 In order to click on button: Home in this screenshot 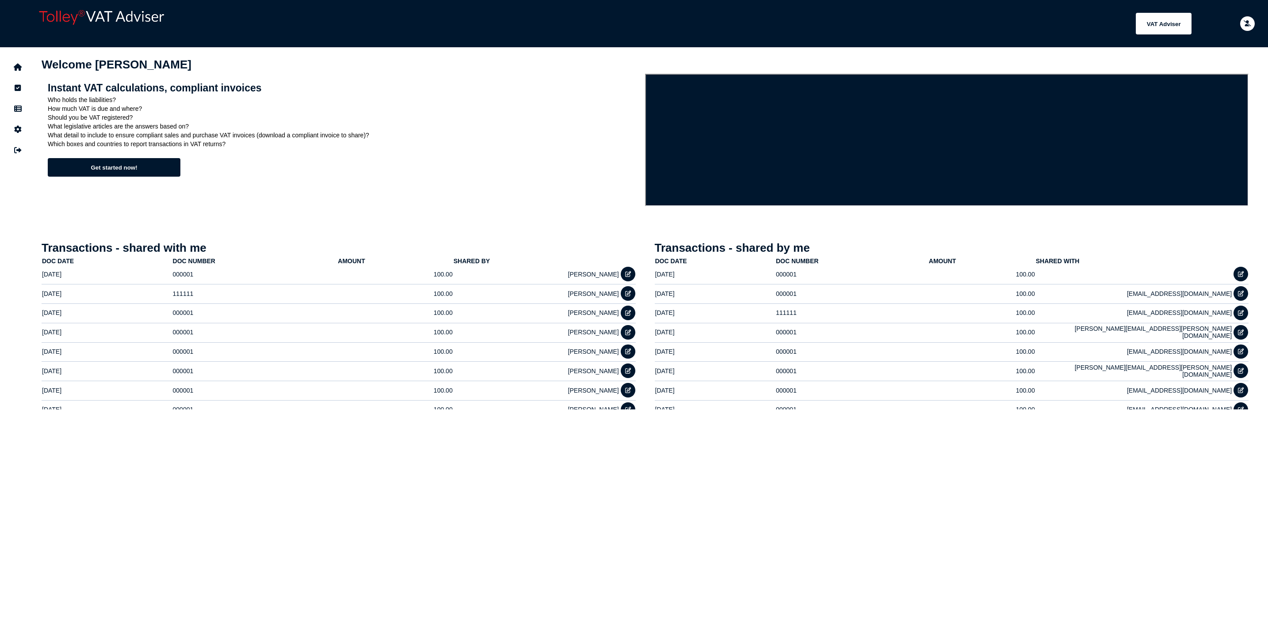, I will do `click(18, 67)`.